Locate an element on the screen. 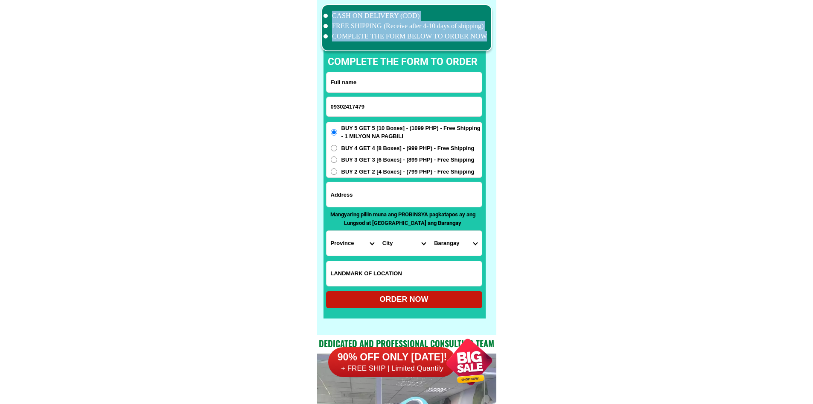  li: COMPLETE THE FORM BELOW TO ORDER NOW is located at coordinates (406, 36).